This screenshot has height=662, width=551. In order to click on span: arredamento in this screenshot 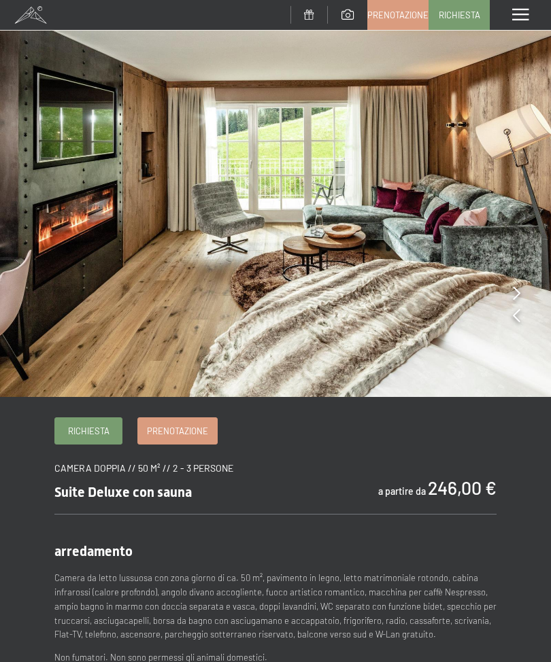, I will do `click(93, 551)`.